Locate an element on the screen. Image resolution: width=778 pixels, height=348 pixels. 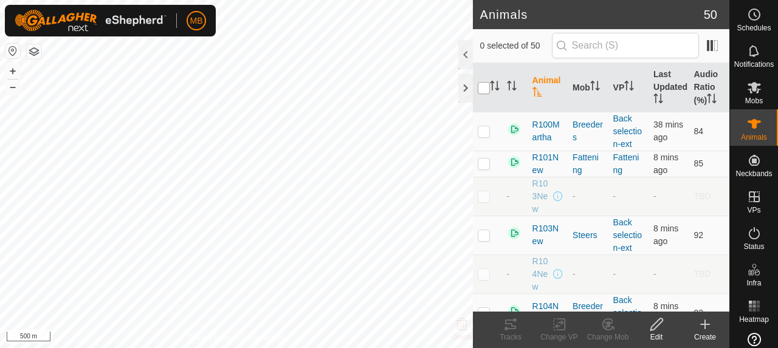
span: 0 selected of 50 is located at coordinates (516, 46).